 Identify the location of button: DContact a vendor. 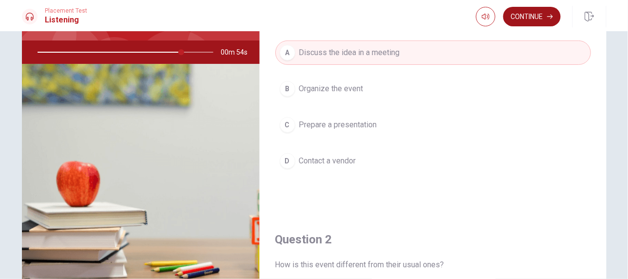
(433, 161).